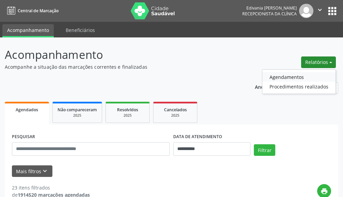 Image resolution: width=343 pixels, height=197 pixels. Describe the element at coordinates (175, 110) in the screenshot. I see `span: Cancelados` at that location.